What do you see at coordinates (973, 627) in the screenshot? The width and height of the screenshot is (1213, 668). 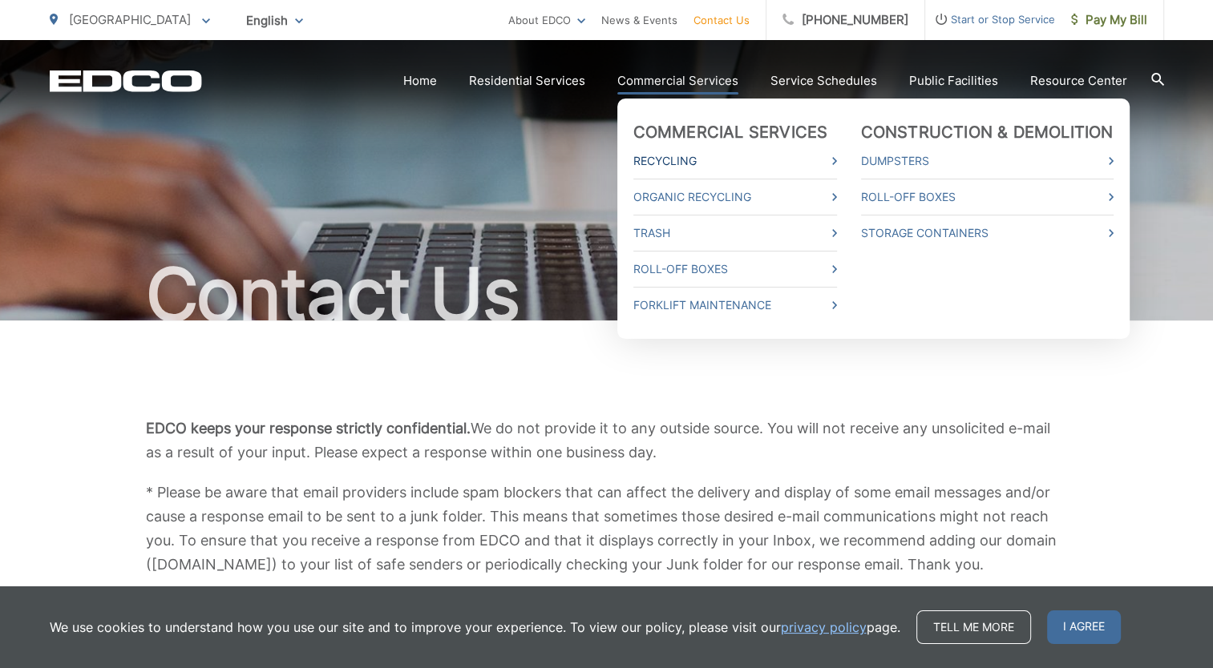 I see `a: Tell me more` at bounding box center [973, 627].